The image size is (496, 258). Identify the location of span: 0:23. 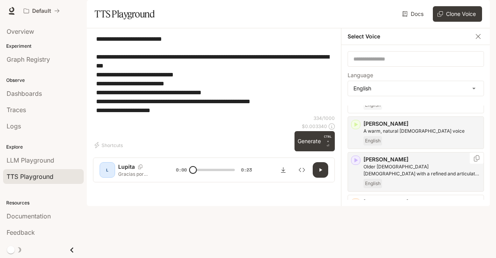
(247, 170).